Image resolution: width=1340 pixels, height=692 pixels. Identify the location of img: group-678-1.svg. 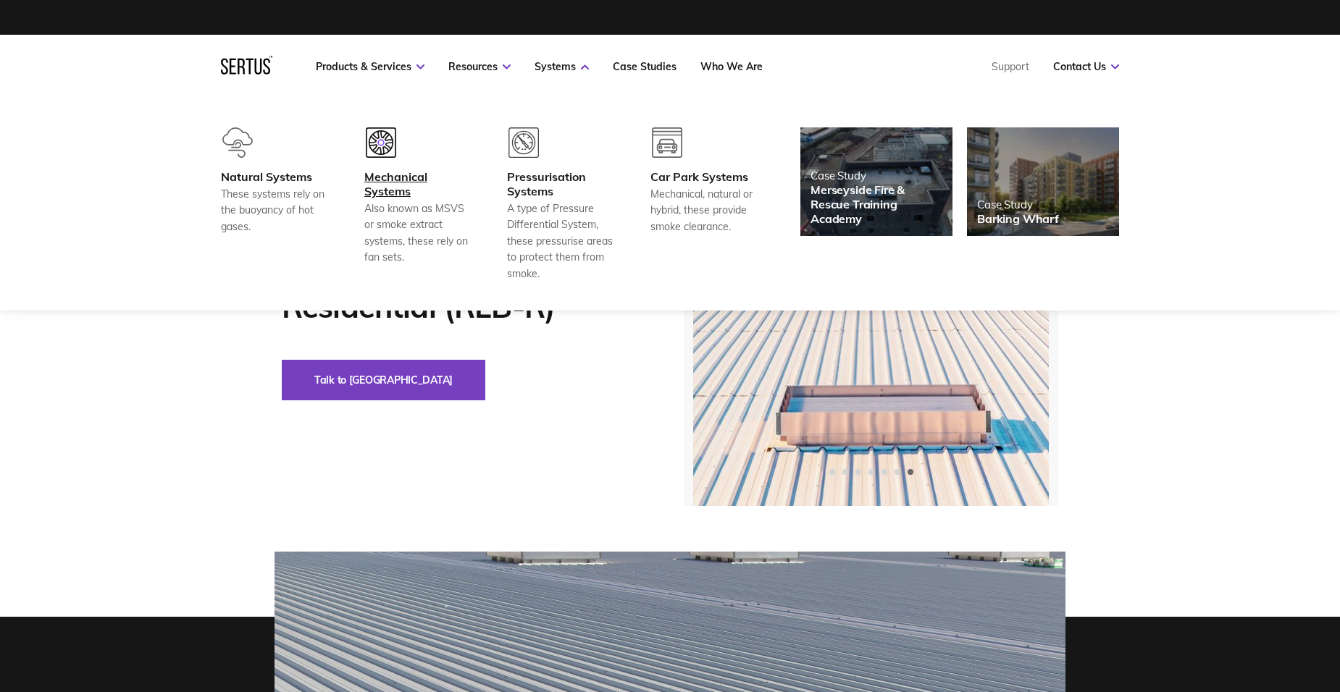
(381, 143).